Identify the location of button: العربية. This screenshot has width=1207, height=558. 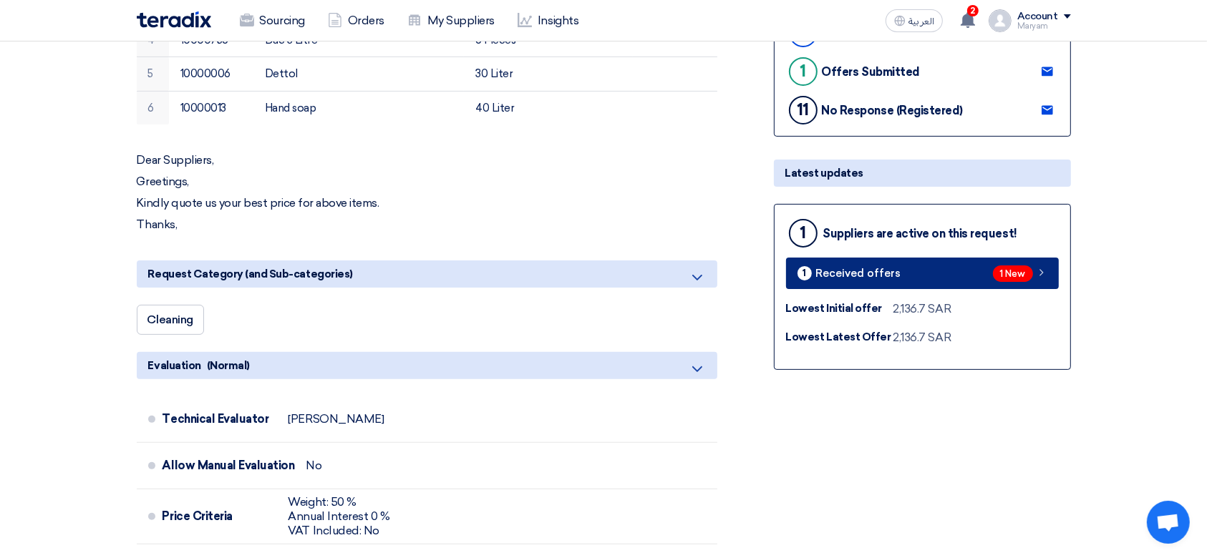
(914, 21).